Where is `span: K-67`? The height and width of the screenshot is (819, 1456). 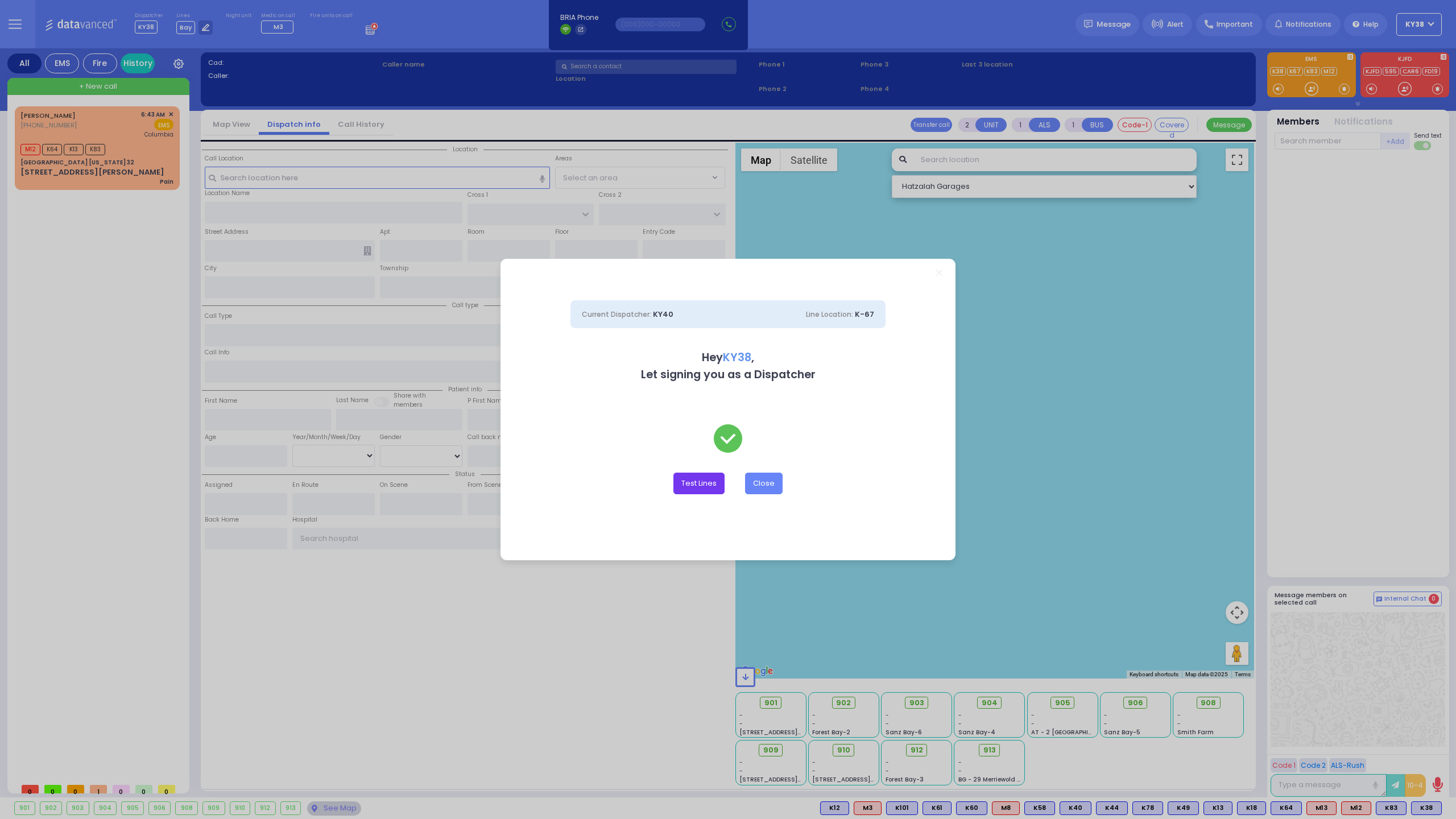 span: K-67 is located at coordinates (864, 314).